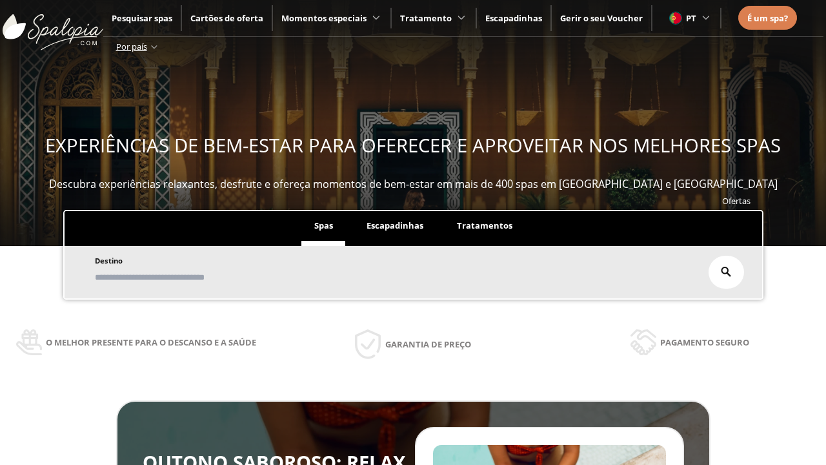 The image size is (826, 465). Describe the element at coordinates (108, 260) in the screenshot. I see `span: Destino` at that location.